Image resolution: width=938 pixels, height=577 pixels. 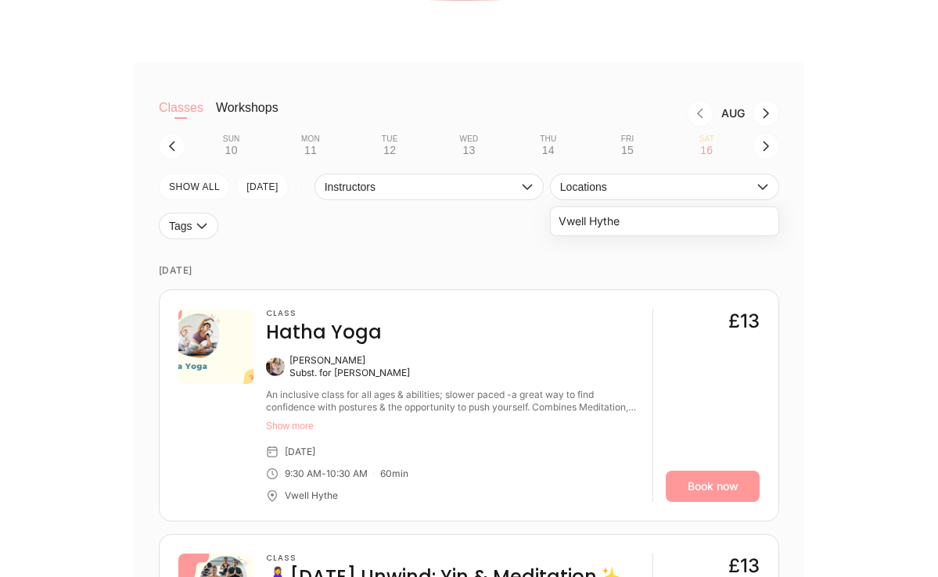 I want to click on div: Fri, so click(x=628, y=139).